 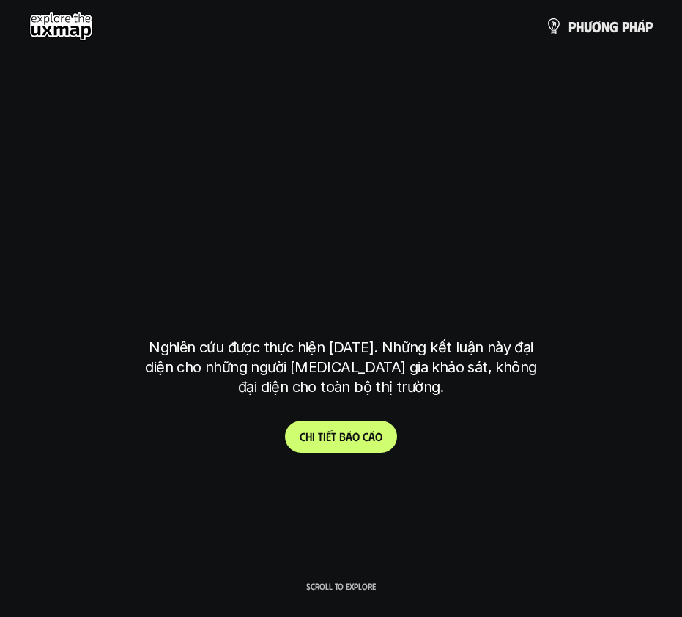 I want to click on span: n, so click(x=605, y=26).